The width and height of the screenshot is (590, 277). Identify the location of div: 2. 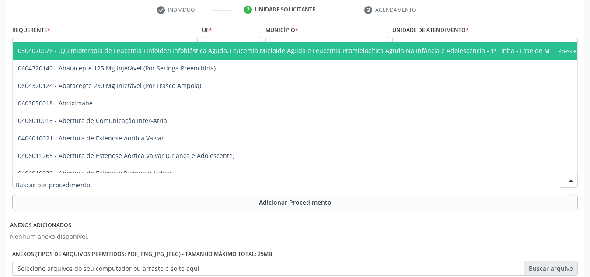
(248, 10).